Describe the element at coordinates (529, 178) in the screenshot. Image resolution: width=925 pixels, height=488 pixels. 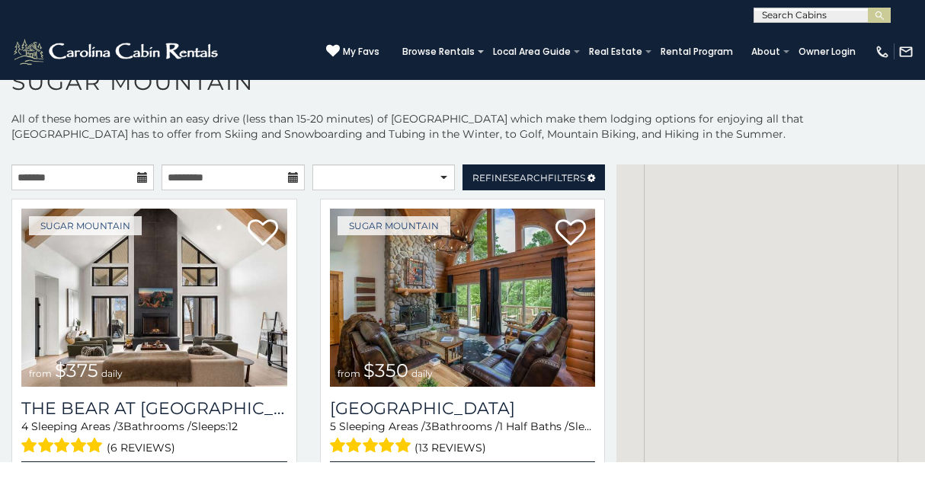
I see `span: Refine Filters` at that location.